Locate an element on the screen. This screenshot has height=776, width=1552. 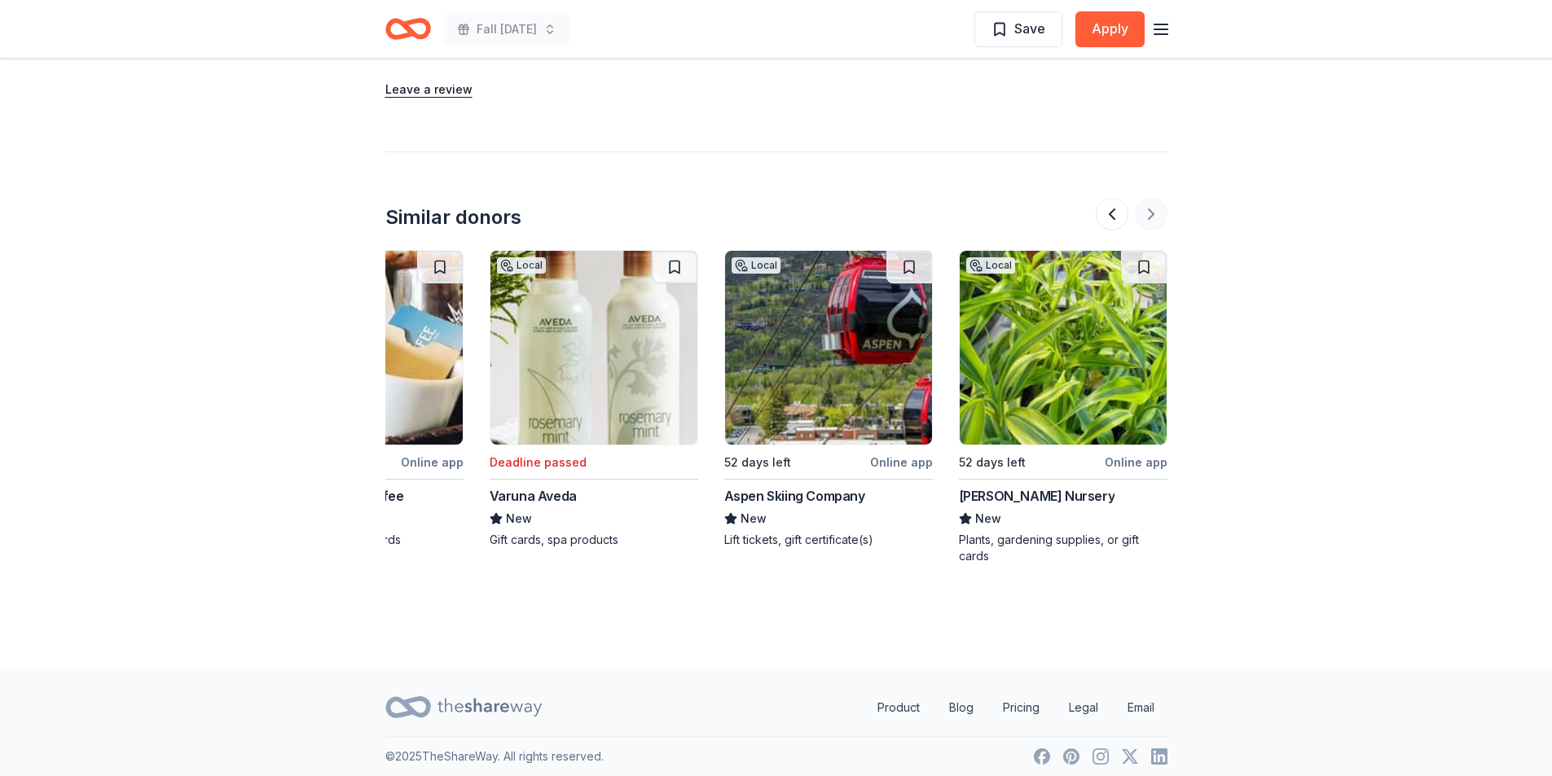
button: Save is located at coordinates (1018, 29).